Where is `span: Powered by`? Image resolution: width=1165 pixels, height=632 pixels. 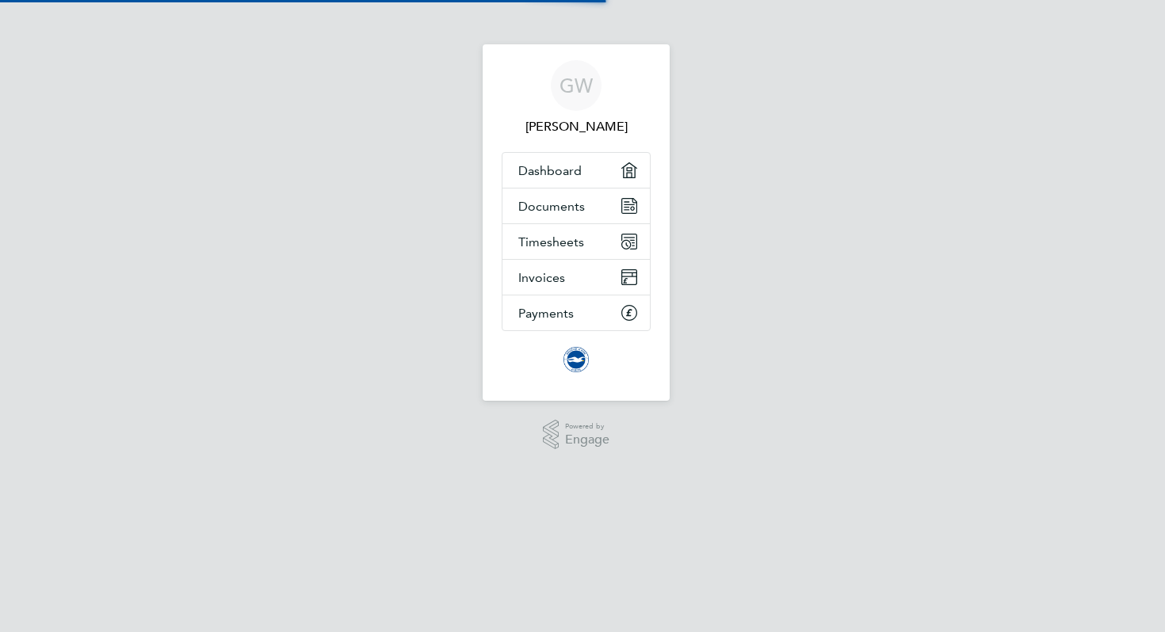 span: Powered by is located at coordinates (587, 426).